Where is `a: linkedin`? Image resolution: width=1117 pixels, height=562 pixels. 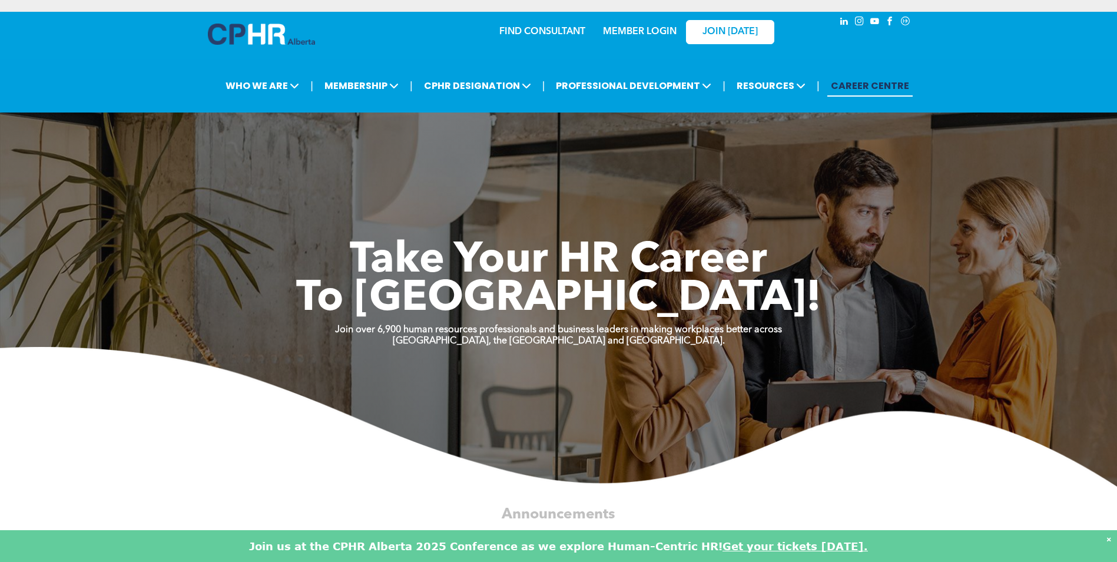
a: linkedin is located at coordinates (844, 22).